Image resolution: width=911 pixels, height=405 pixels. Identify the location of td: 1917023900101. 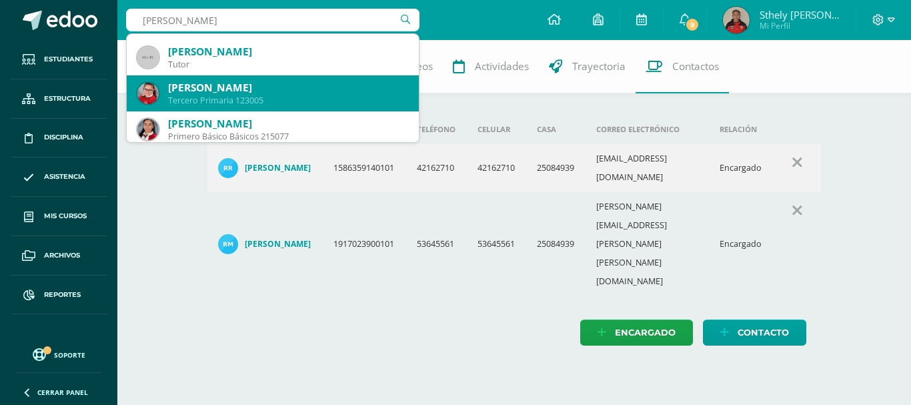
(364, 244).